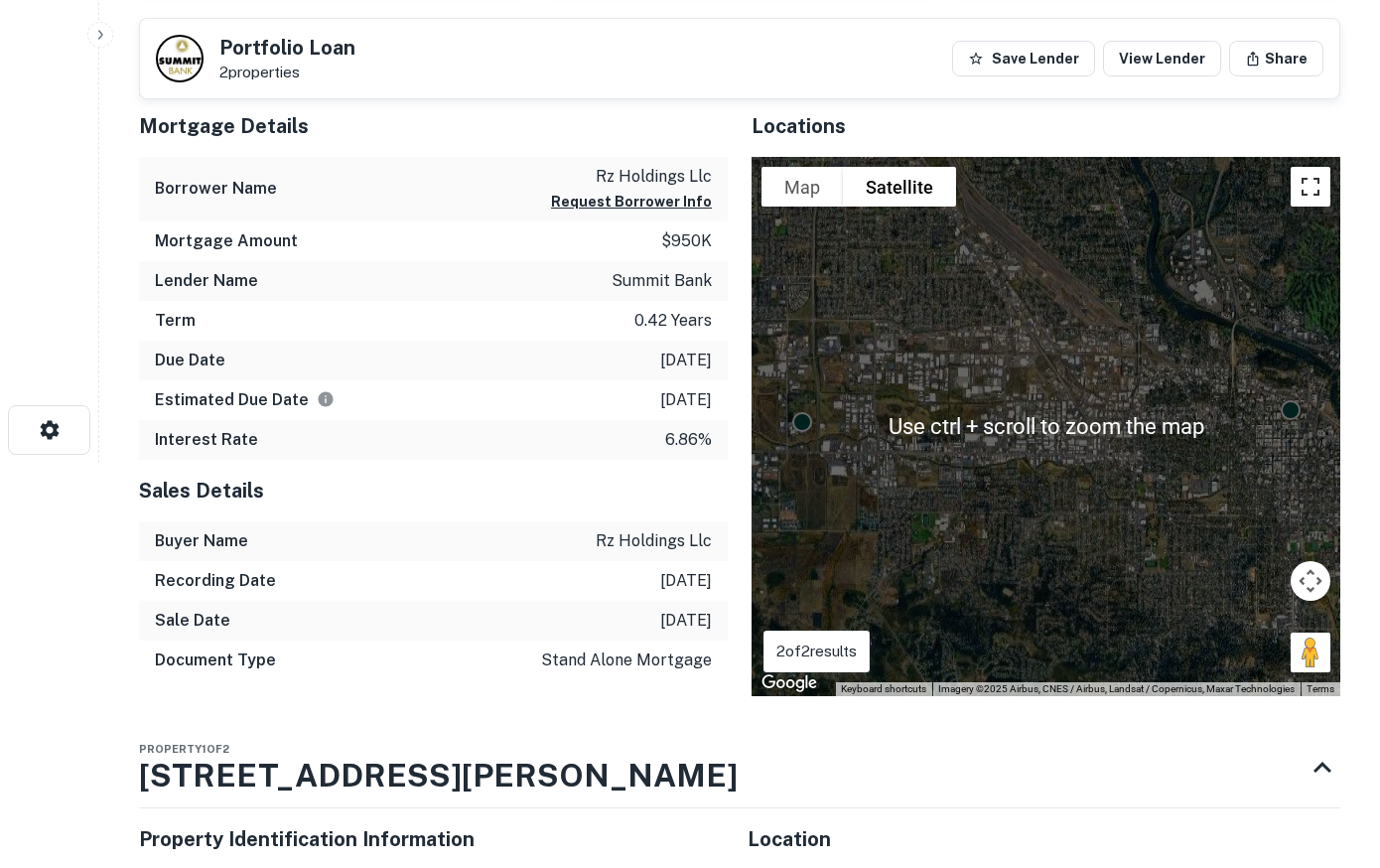  I want to click on span: Imagery ©2025 Airbus, CNES / Airbus, Landsat / Copernicus, Maxar Technologies, so click(1117, 688).